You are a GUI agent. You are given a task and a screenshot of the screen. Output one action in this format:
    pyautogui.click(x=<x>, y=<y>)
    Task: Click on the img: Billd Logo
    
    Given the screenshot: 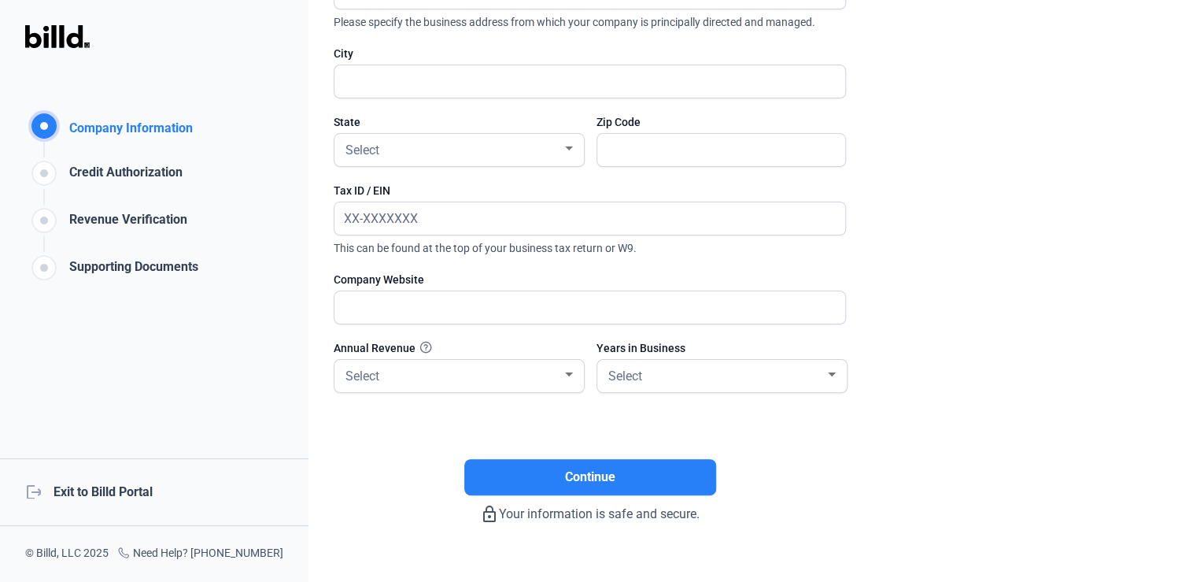 What is the action you would take?
    pyautogui.click(x=57, y=36)
    